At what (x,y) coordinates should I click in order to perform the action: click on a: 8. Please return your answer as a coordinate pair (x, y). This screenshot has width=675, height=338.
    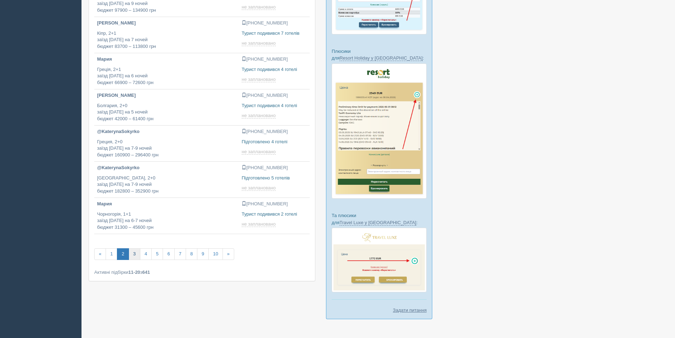
    Looking at the image, I should click on (191, 254).